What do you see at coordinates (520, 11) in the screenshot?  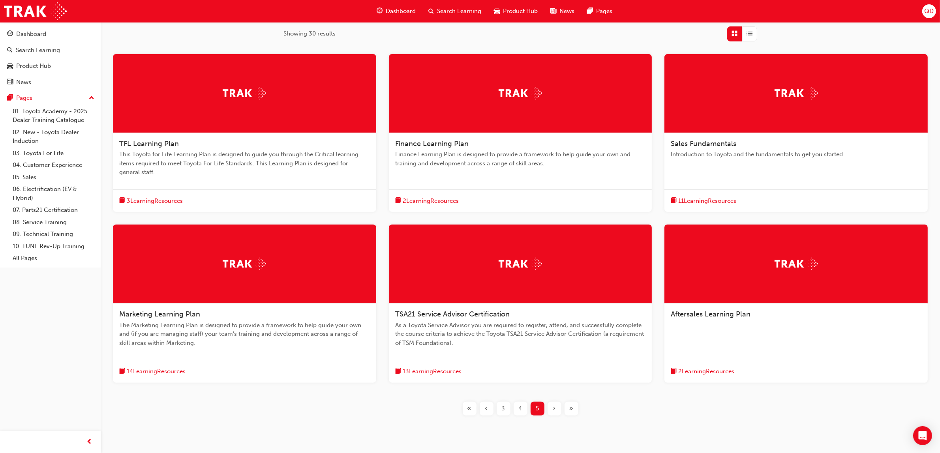 I see `span: Product Hub` at bounding box center [520, 11].